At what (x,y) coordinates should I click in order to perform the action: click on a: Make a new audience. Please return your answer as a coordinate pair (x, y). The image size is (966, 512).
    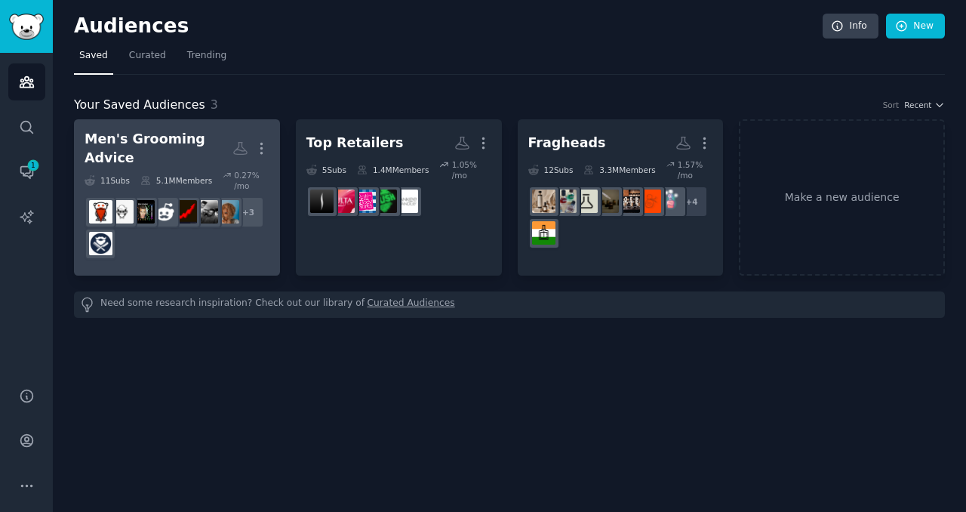
    Looking at the image, I should click on (842, 197).